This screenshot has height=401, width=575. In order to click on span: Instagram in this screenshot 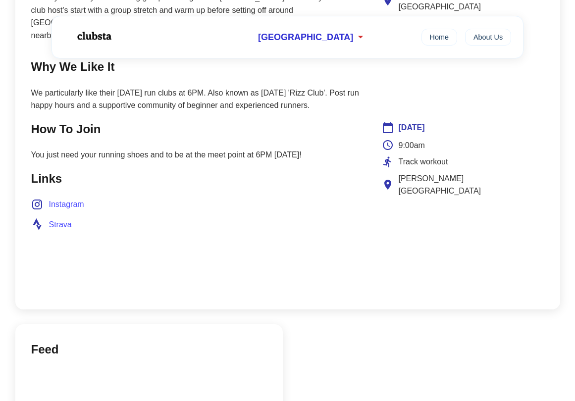, I will do `click(66, 204)`.